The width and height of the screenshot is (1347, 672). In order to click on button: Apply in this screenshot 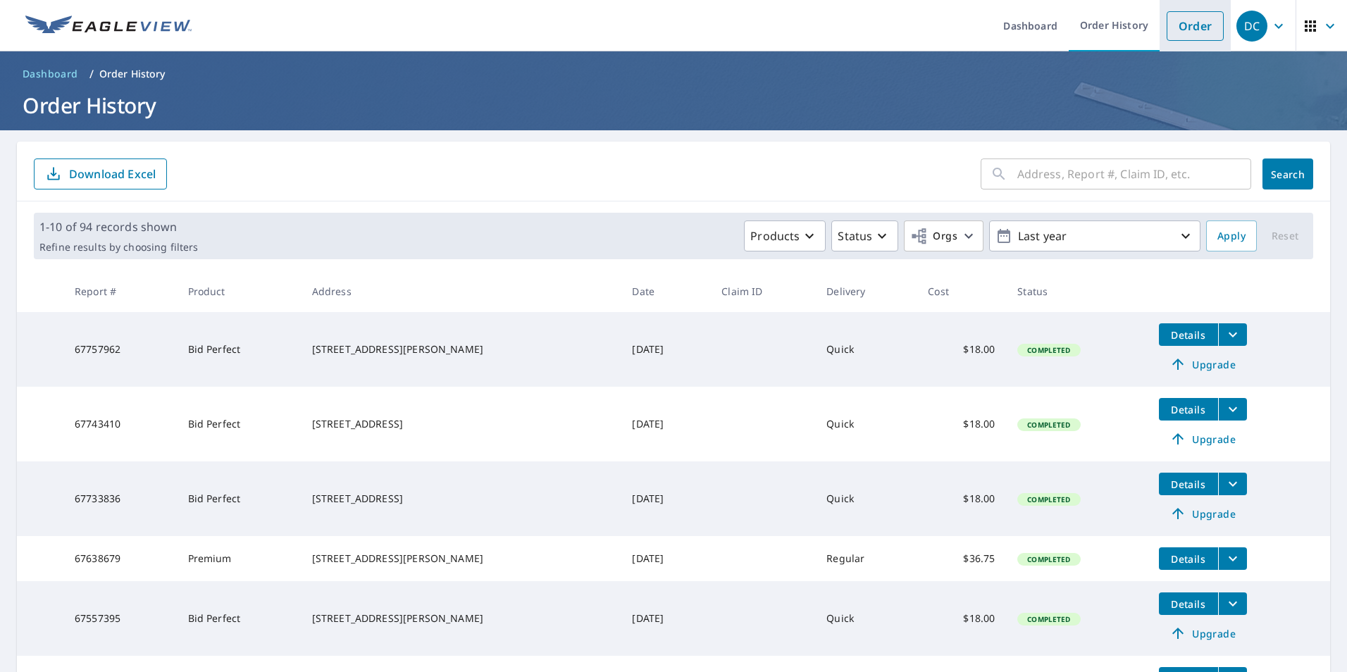, I will do `click(1231, 236)`.